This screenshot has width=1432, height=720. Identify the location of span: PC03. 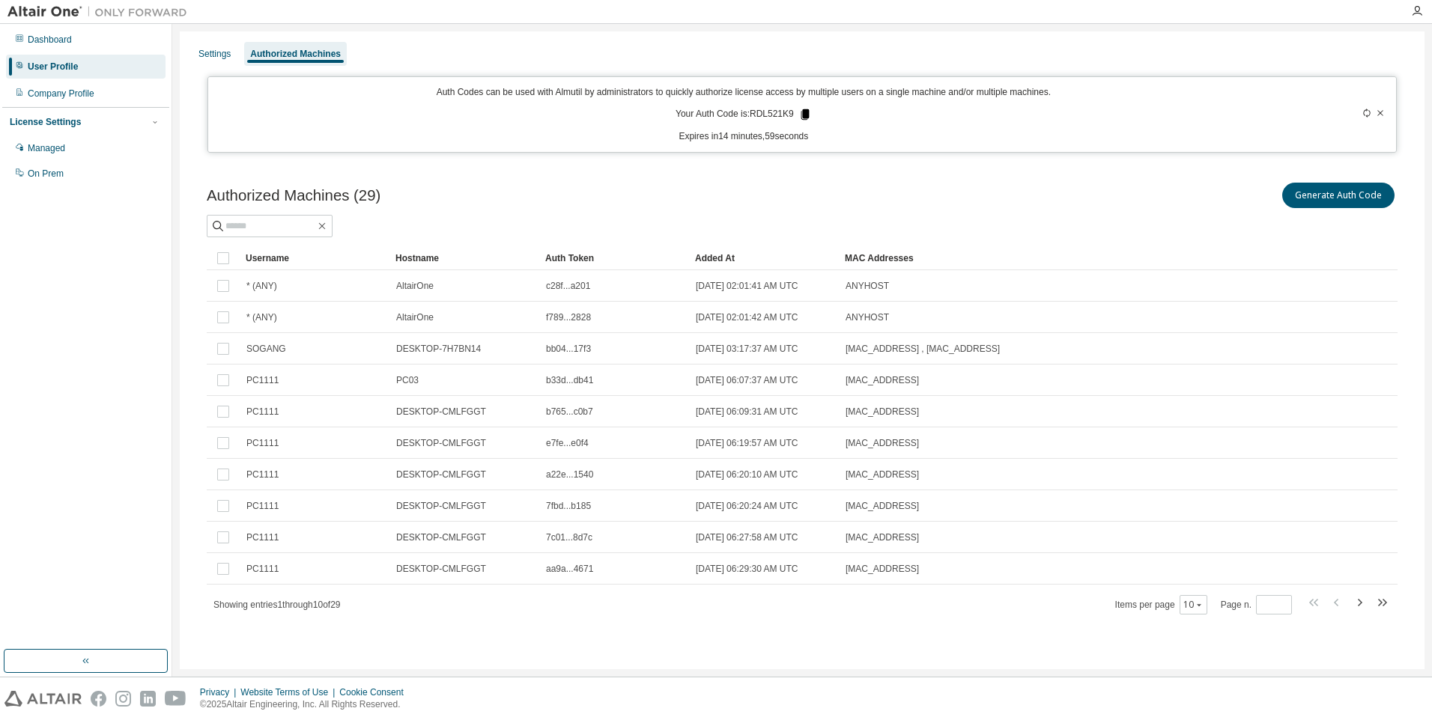
(407, 380).